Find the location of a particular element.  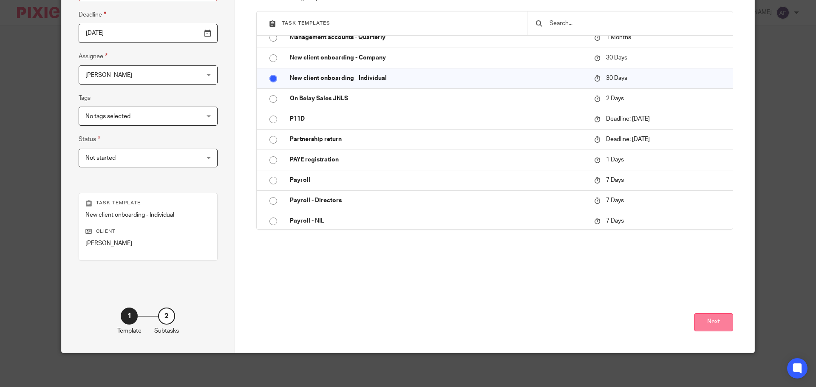

p: Template is located at coordinates (129, 331).